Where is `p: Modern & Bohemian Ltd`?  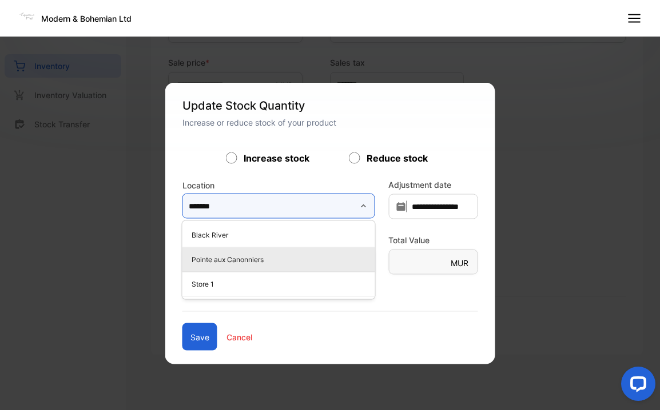
p: Modern & Bohemian Ltd is located at coordinates (86, 18).